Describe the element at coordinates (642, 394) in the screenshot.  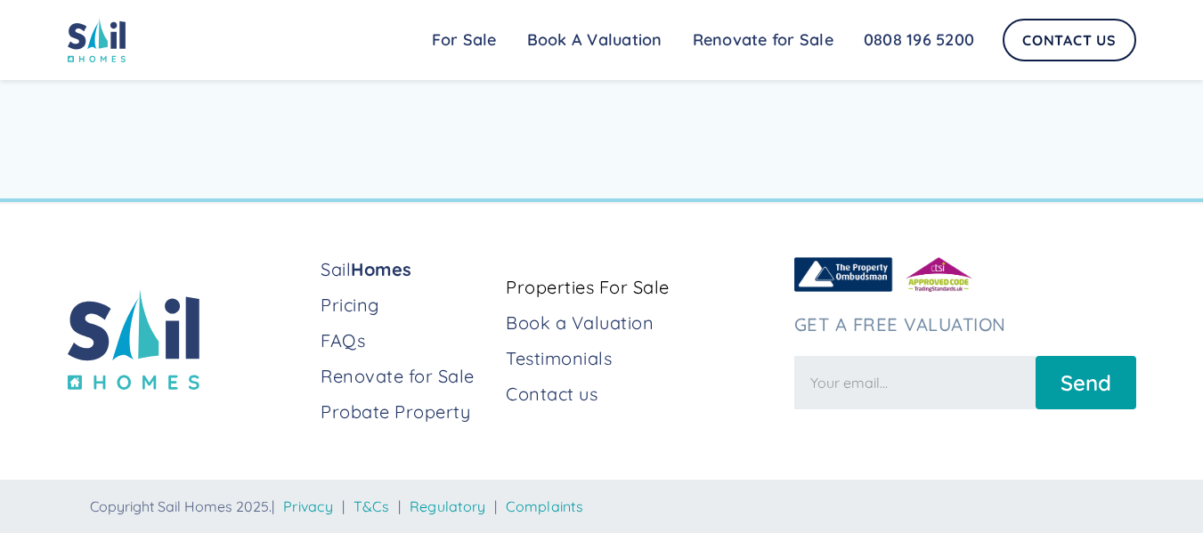
I see `a: Contact us` at that location.